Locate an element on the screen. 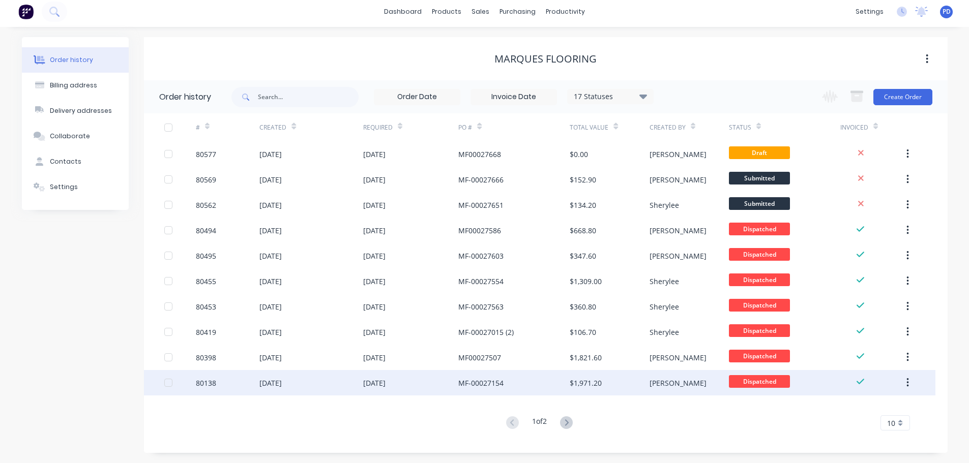 Image resolution: width=969 pixels, height=463 pixels. div: MF-00027603 is located at coordinates (481, 256).